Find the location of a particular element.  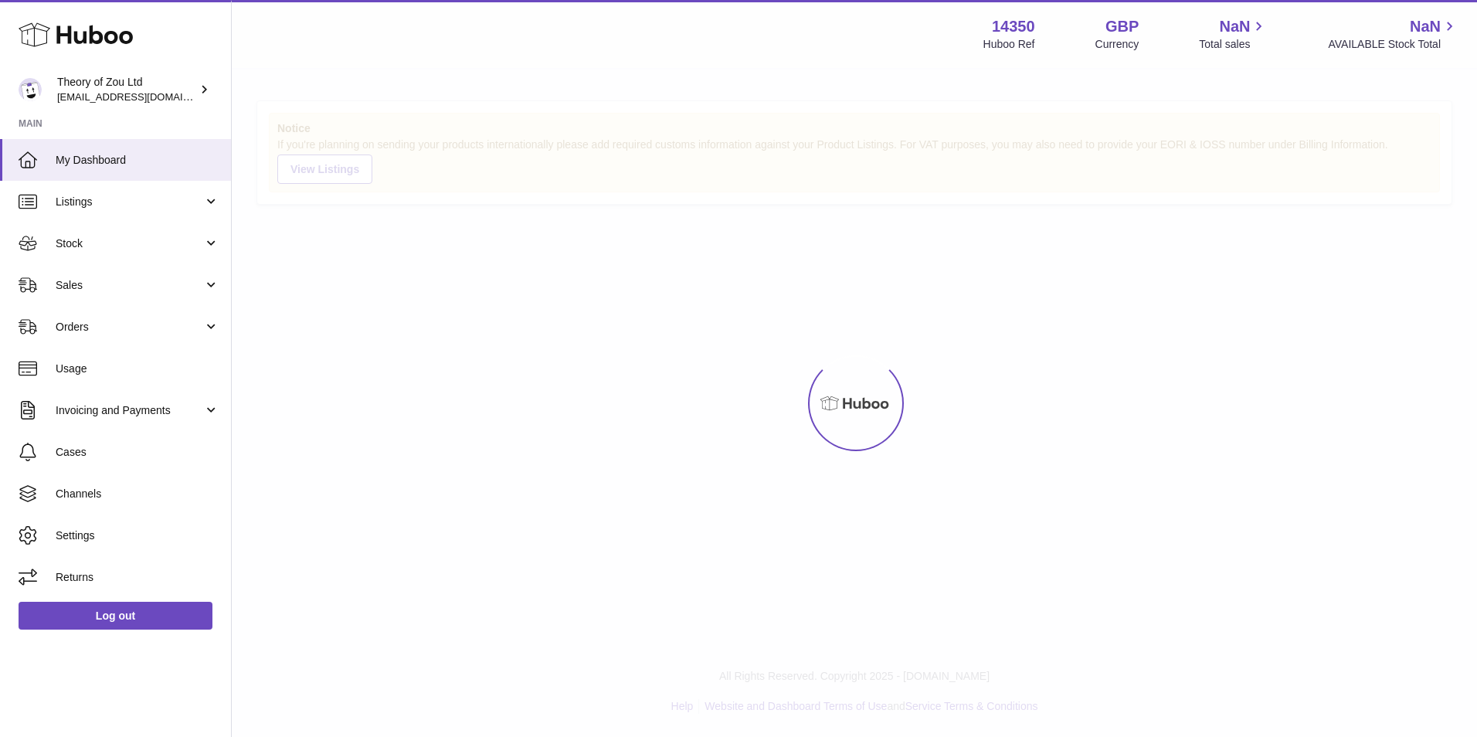

span: Cases is located at coordinates (137, 452).